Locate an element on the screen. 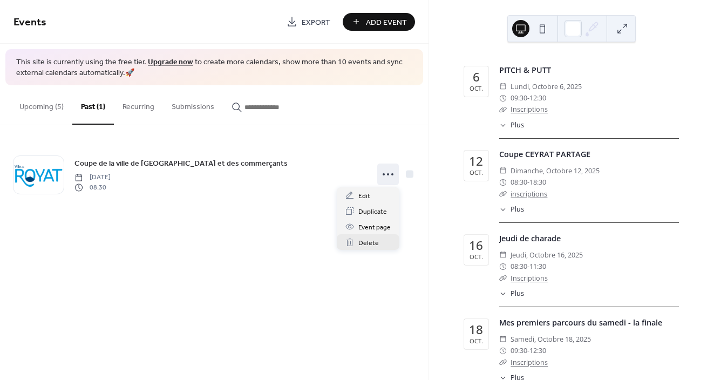 The width and height of the screenshot is (714, 380). span: Duplicate is located at coordinates (372, 212).